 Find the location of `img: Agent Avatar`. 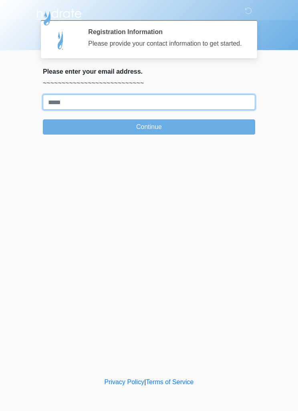

img: Agent Avatar is located at coordinates (61, 40).